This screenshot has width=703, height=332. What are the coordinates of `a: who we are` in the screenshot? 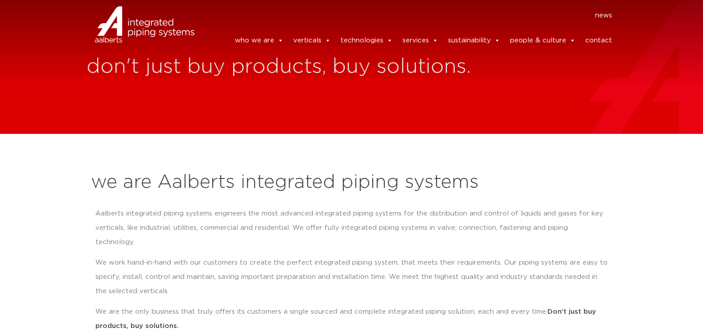 It's located at (259, 41).